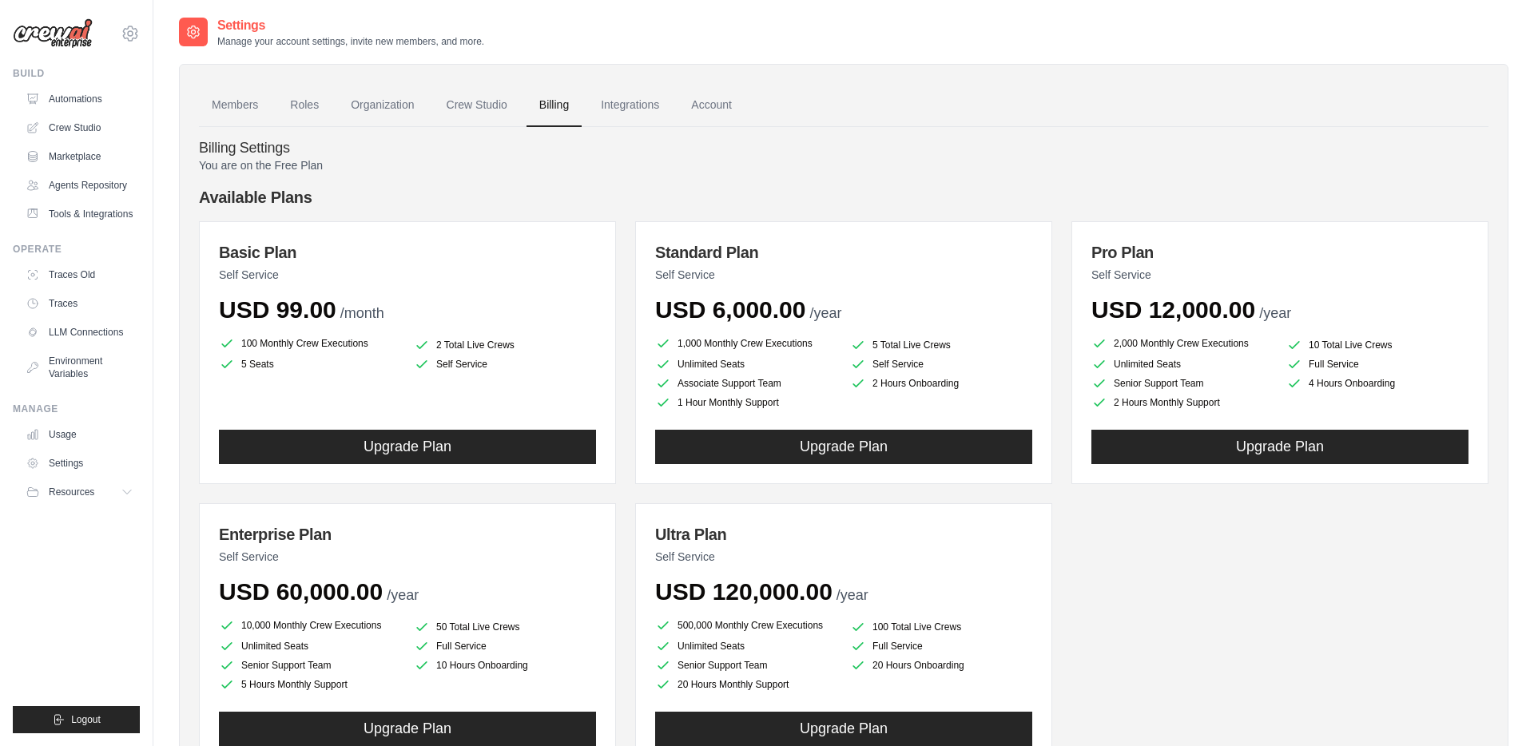 Image resolution: width=1534 pixels, height=746 pixels. Describe the element at coordinates (746, 384) in the screenshot. I see `li: Associate Support Team` at that location.